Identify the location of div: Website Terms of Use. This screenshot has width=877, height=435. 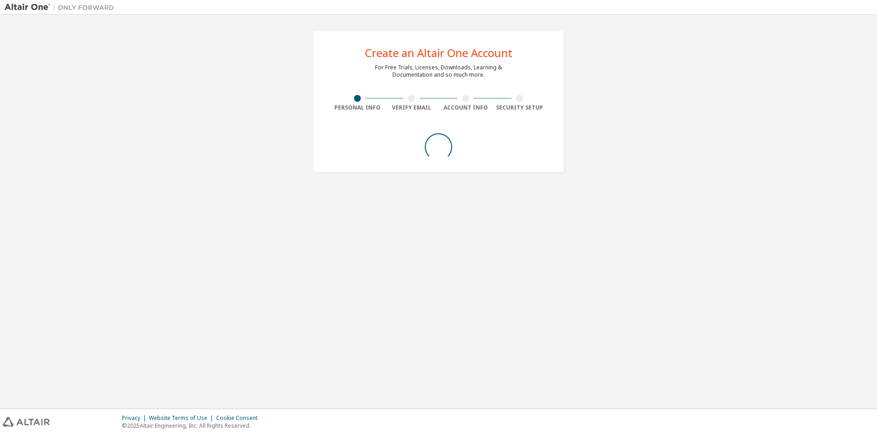
(182, 419).